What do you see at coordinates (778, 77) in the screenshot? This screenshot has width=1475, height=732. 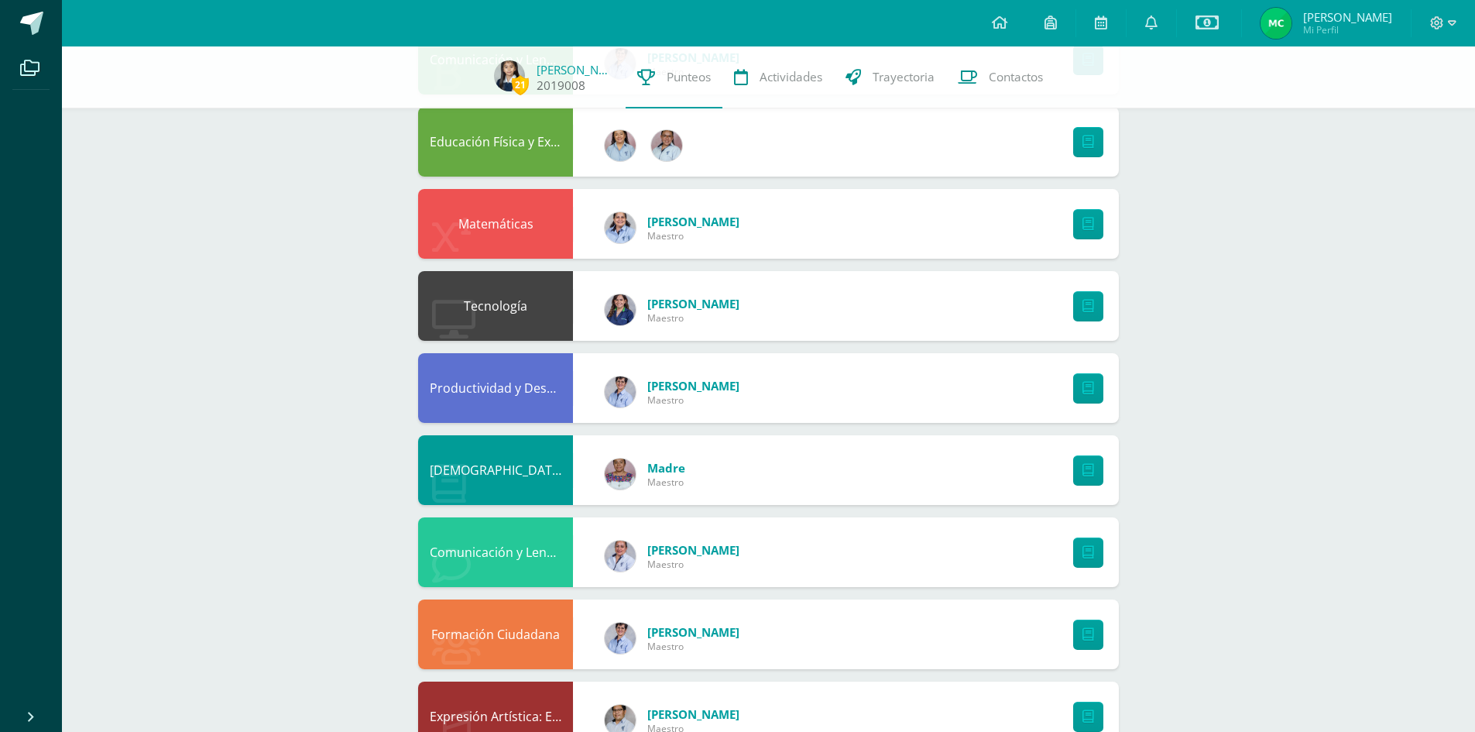 I see `a: Actividades` at bounding box center [778, 77].